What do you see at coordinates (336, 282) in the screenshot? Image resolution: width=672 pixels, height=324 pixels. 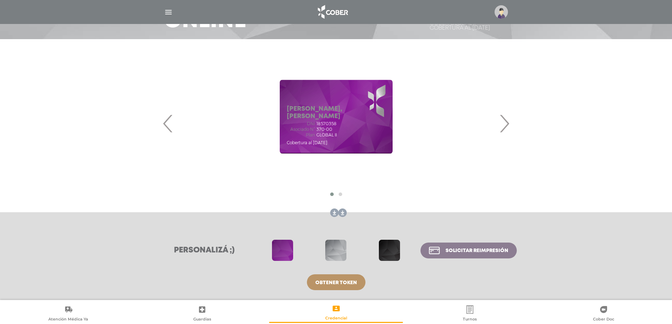 I see `a: Obtener token` at bounding box center [336, 282].